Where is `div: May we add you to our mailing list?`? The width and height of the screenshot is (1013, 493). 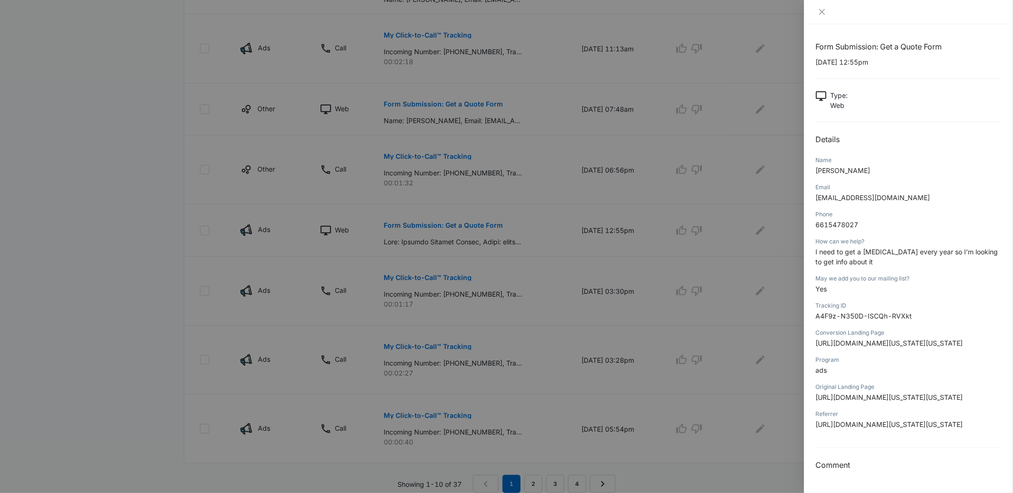
div: May we add you to our mailing list? is located at coordinates (909, 278).